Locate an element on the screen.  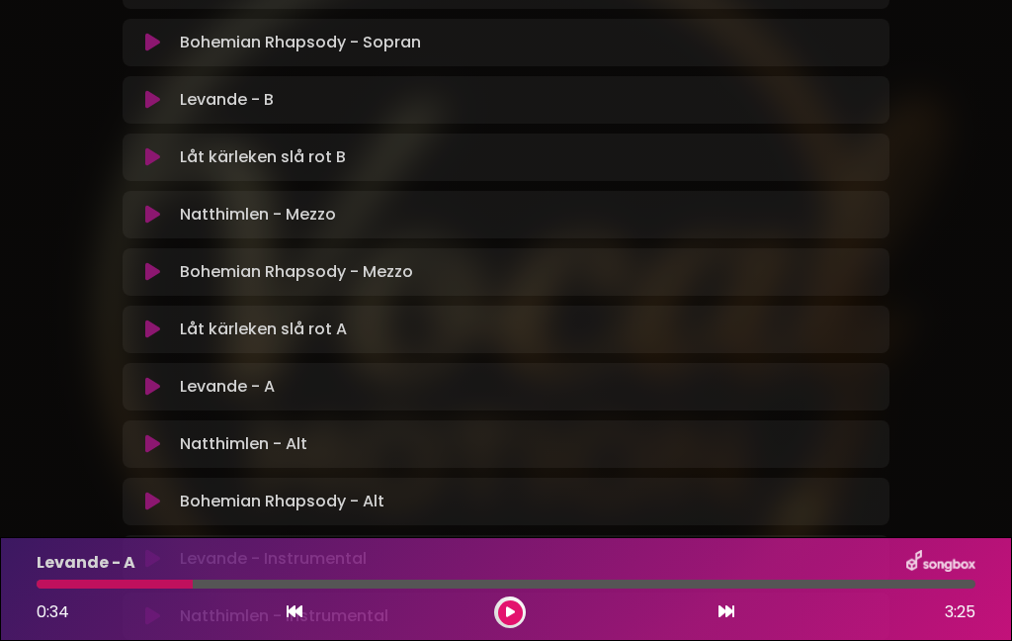
font: Bohemian Rhapsody - Mezzo is located at coordinates (297, 271).